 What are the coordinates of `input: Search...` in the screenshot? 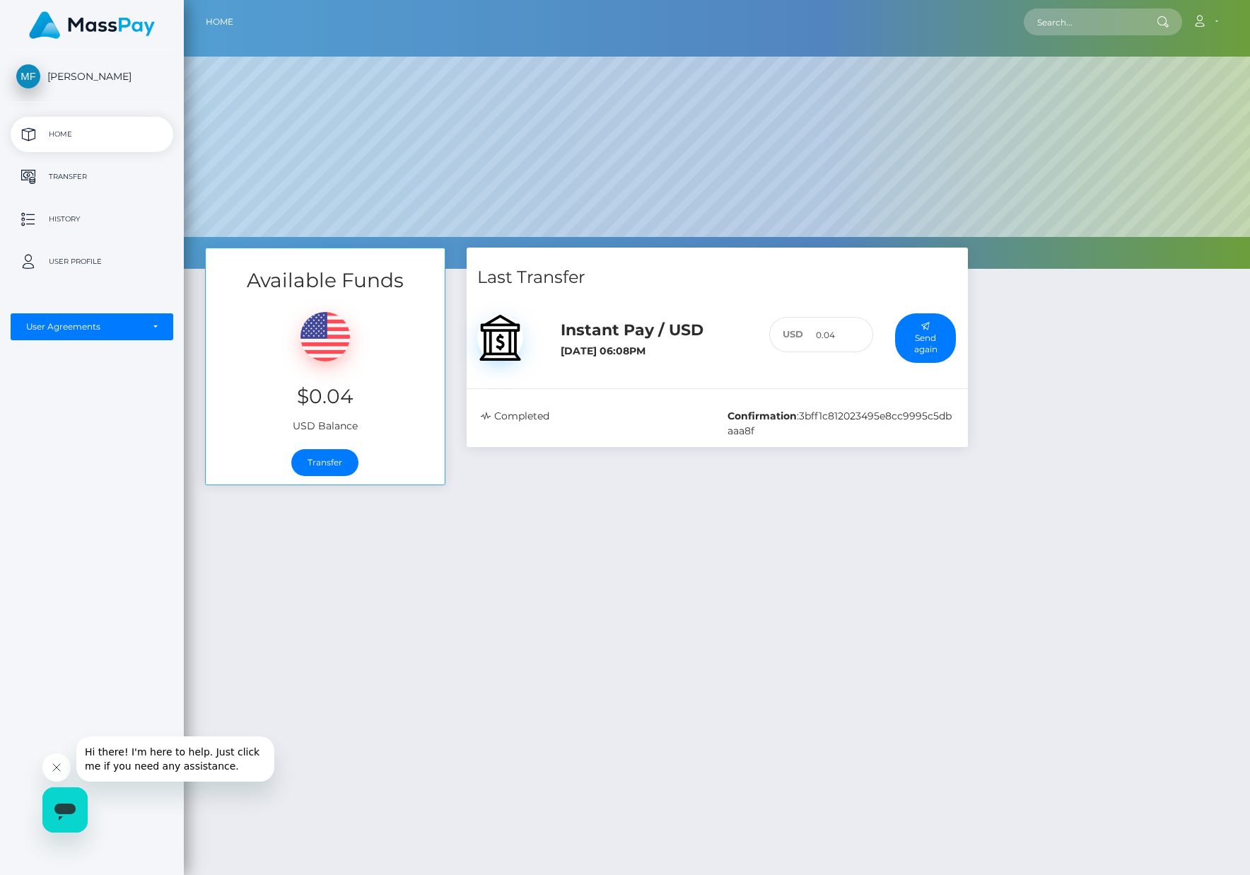 It's located at (1090, 22).